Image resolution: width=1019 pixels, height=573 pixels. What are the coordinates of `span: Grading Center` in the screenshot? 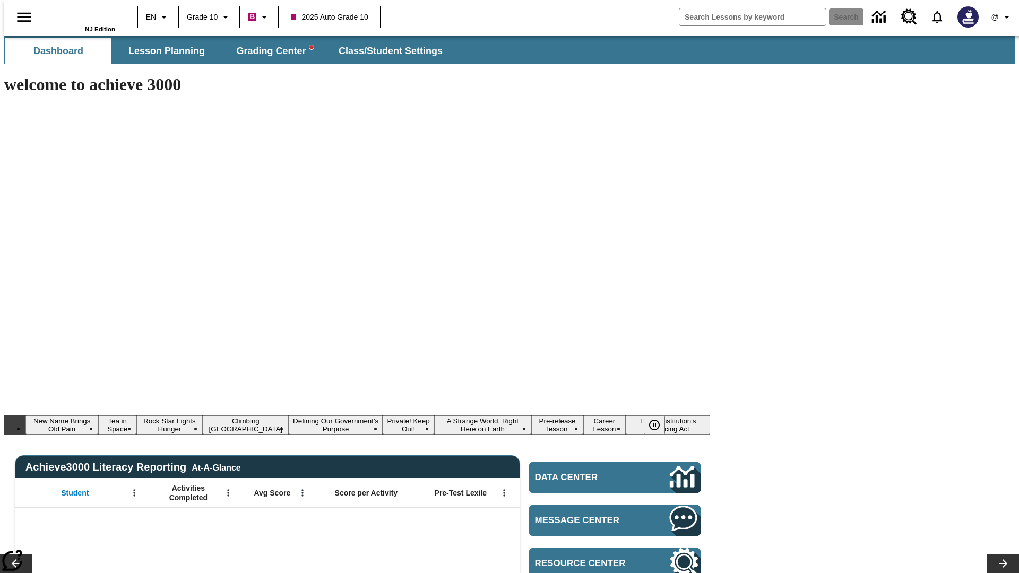 It's located at (274, 51).